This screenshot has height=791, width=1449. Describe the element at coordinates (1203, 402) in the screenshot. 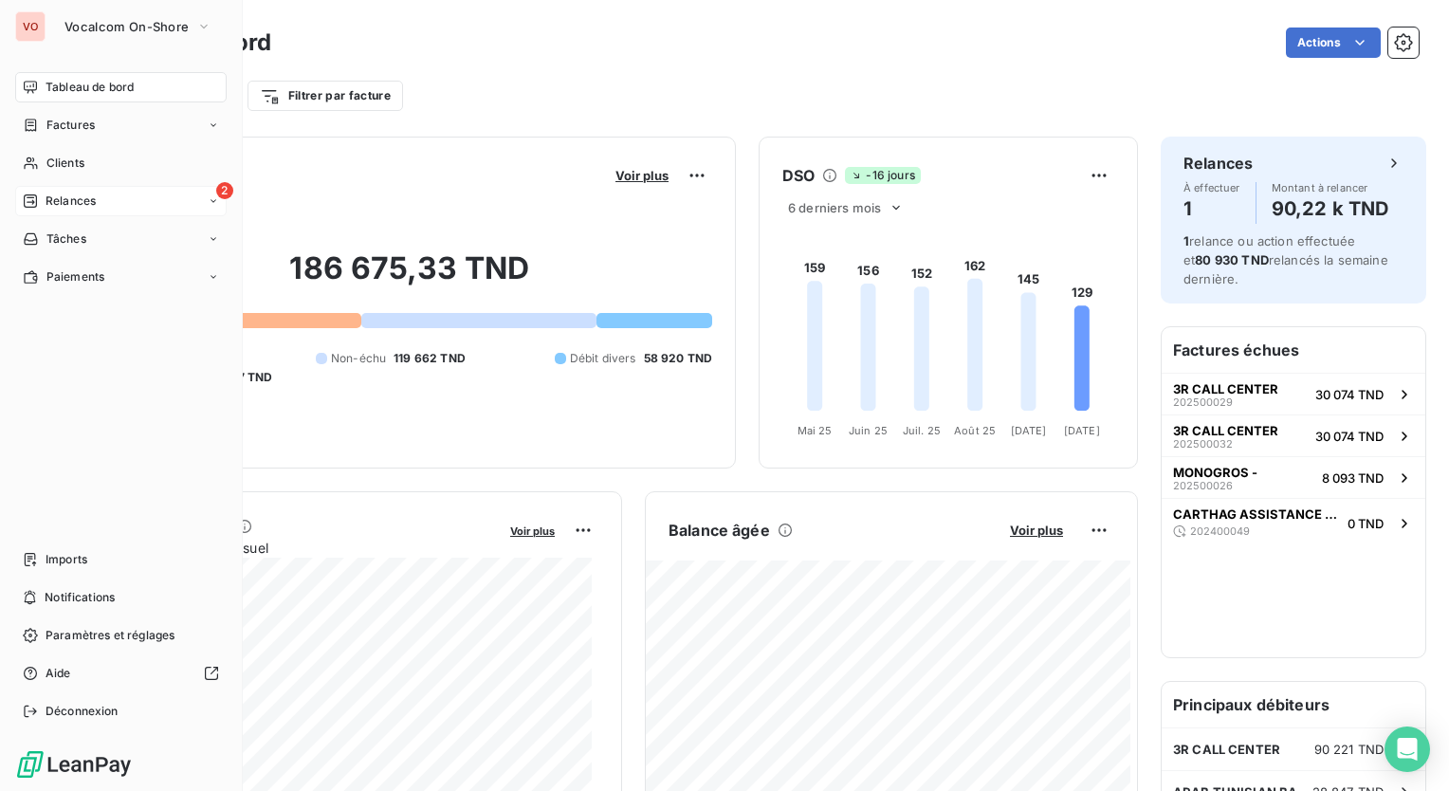

I see `span: 202500029` at that location.